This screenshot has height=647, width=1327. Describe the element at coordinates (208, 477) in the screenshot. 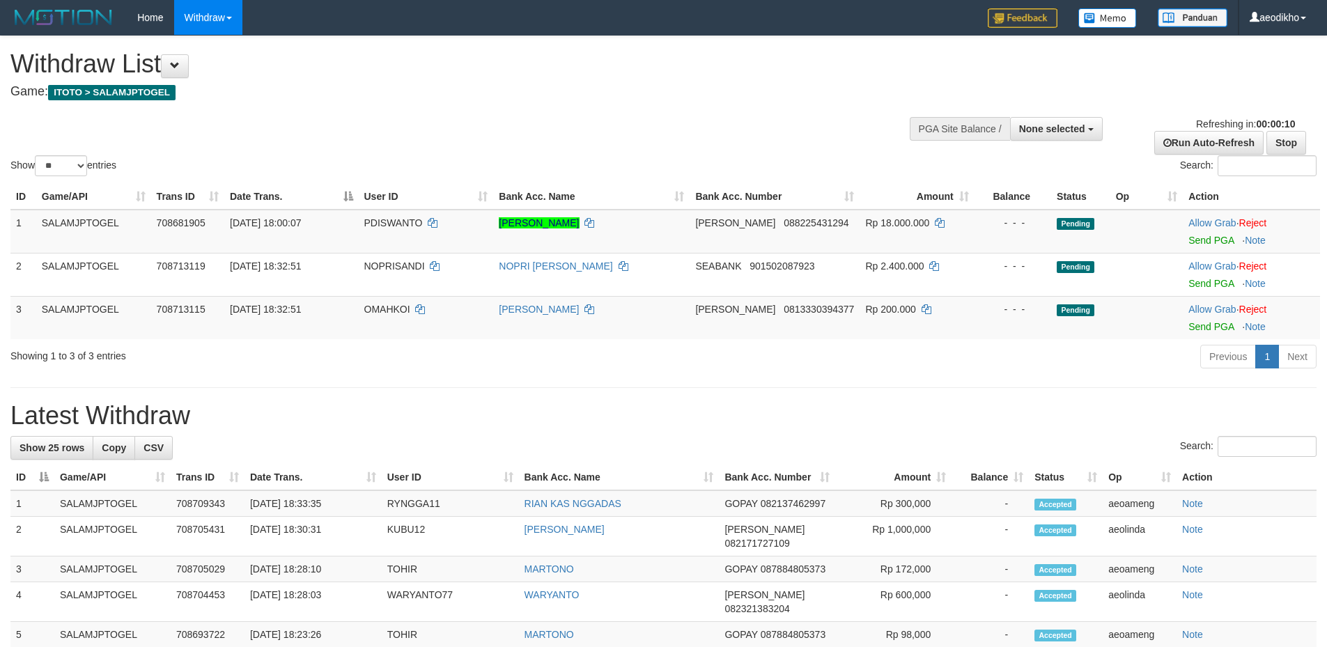

I see `th: Trans ID: activate to sort column ascending` at that location.